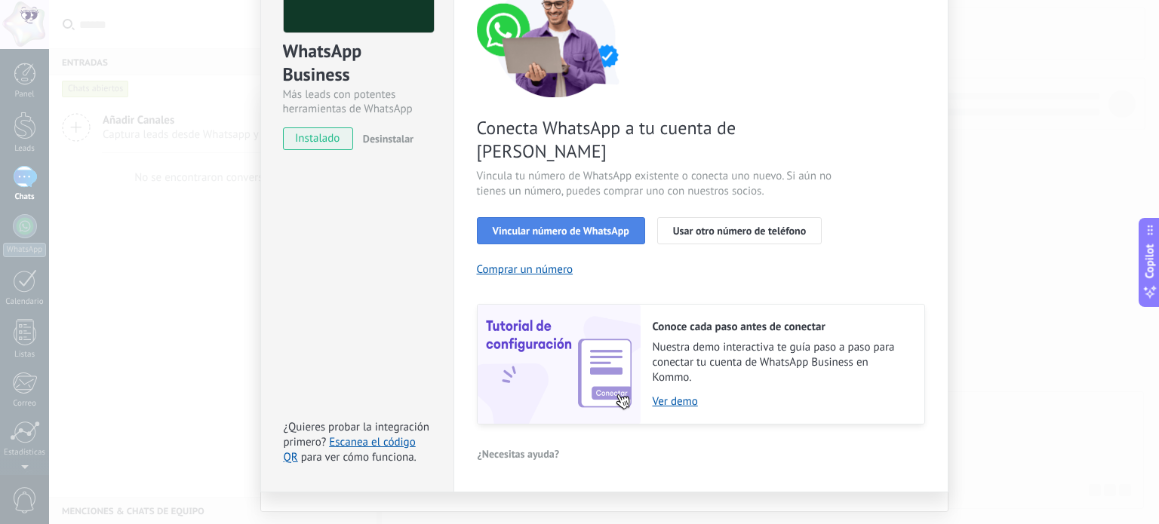  What do you see at coordinates (1150, 261) in the screenshot?
I see `span: Copilot` at bounding box center [1150, 261].